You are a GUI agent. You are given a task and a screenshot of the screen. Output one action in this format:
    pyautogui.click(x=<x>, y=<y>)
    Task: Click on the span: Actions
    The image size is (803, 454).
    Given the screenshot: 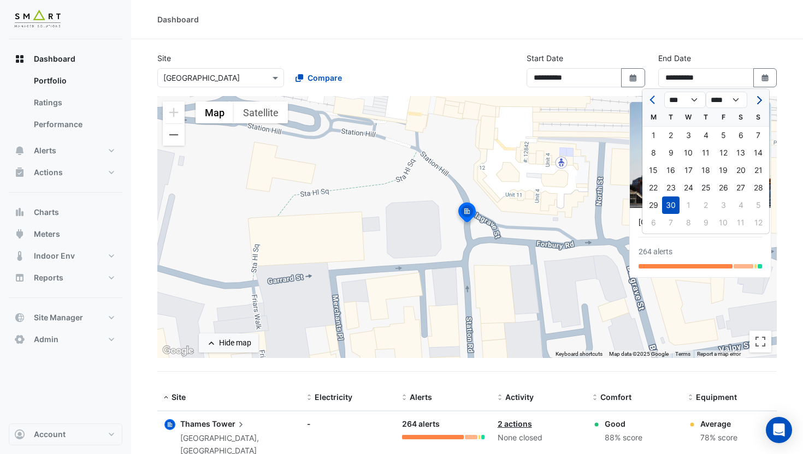 What is the action you would take?
    pyautogui.click(x=48, y=173)
    